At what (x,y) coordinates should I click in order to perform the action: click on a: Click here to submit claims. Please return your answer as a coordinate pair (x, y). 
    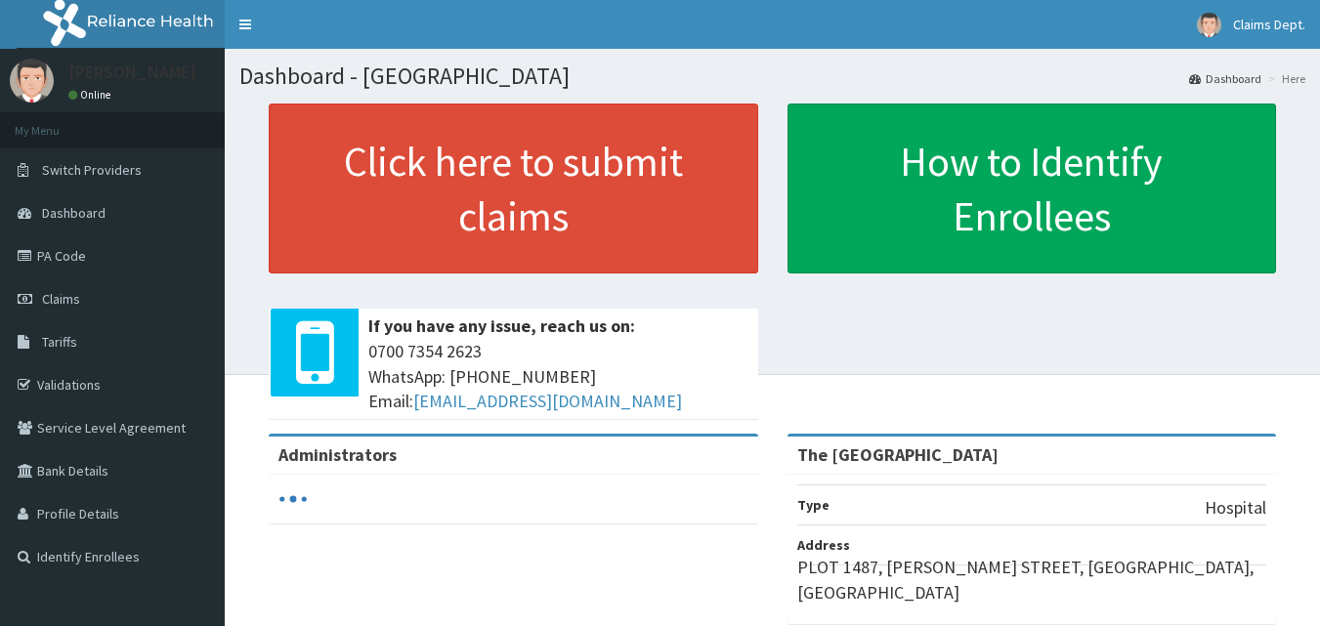
    Looking at the image, I should click on (513, 189).